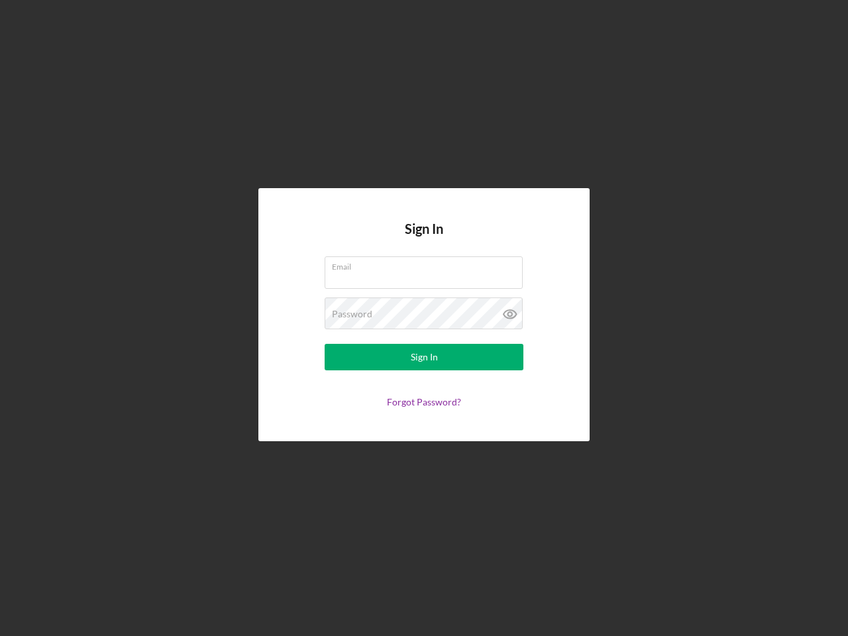  What do you see at coordinates (424, 401) in the screenshot?
I see `a: Forgot Password?` at bounding box center [424, 401].